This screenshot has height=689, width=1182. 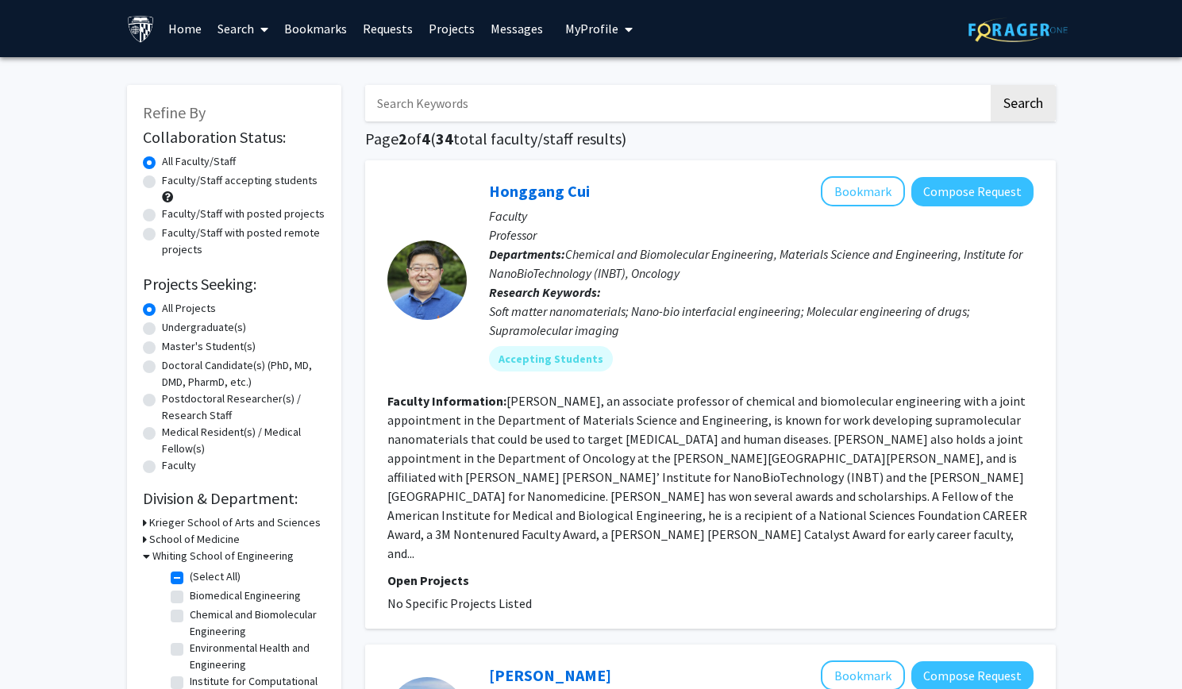 I want to click on label: Environmental Health and Engineering, so click(x=256, y=656).